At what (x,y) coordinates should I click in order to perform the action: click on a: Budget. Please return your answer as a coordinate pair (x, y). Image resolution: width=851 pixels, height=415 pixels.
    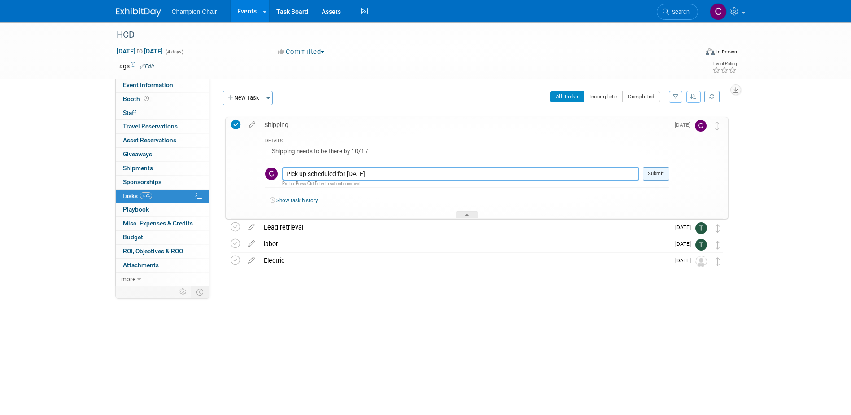
    Looking at the image, I should click on (162, 237).